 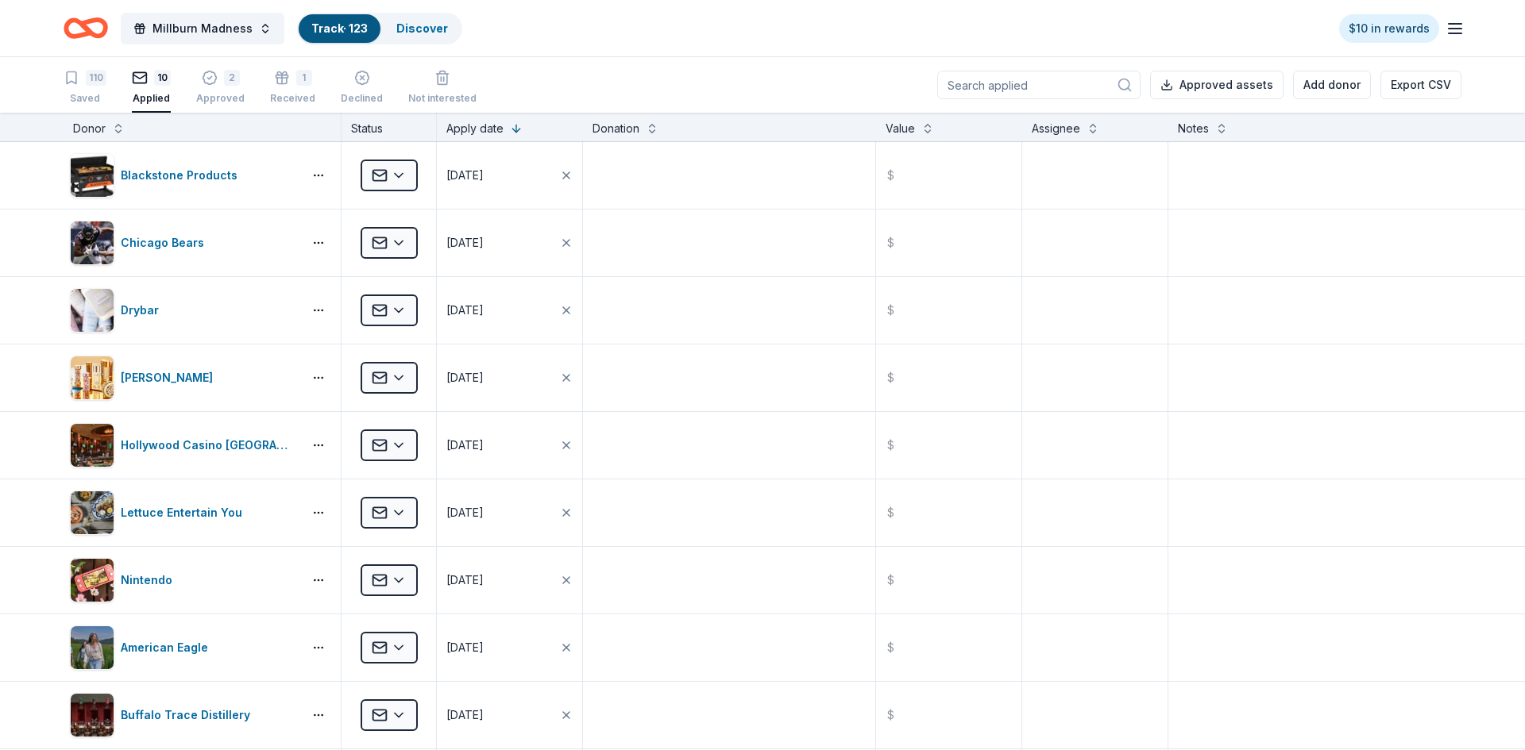 What do you see at coordinates (422, 28) in the screenshot?
I see `a: Discover` at bounding box center [422, 28].